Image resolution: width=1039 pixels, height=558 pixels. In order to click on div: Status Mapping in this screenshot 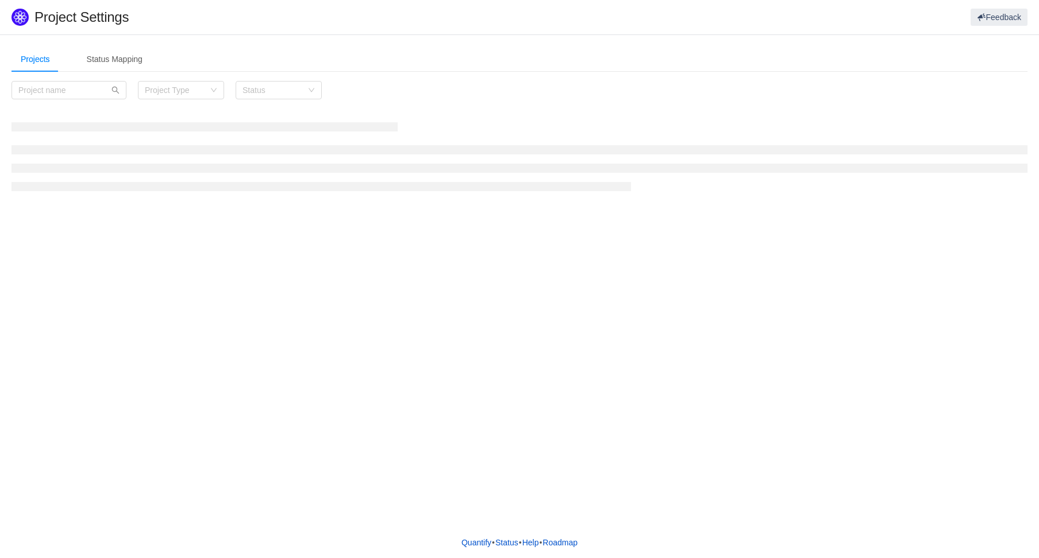, I will do `click(114, 59)`.